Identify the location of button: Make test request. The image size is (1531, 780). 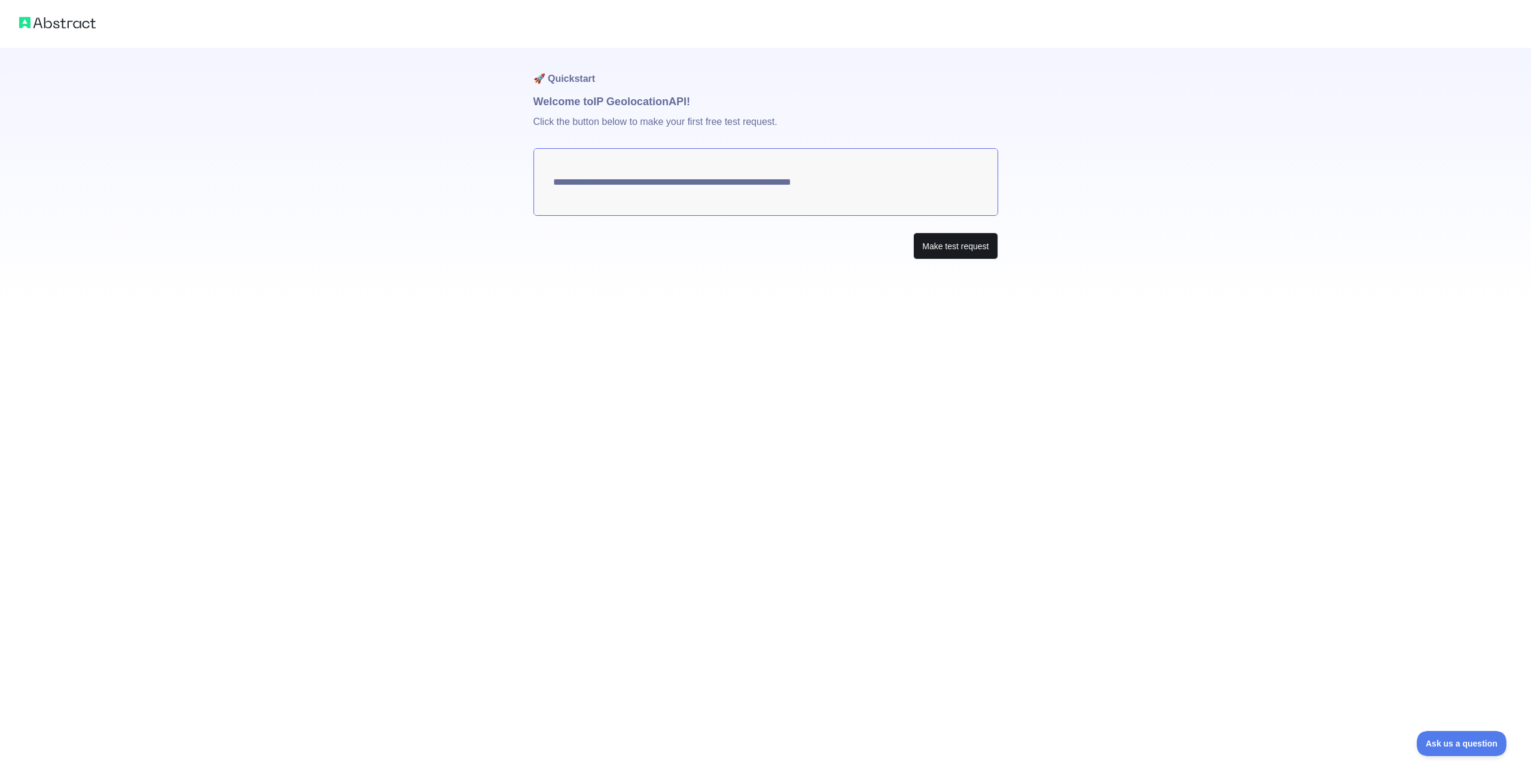
(955, 246).